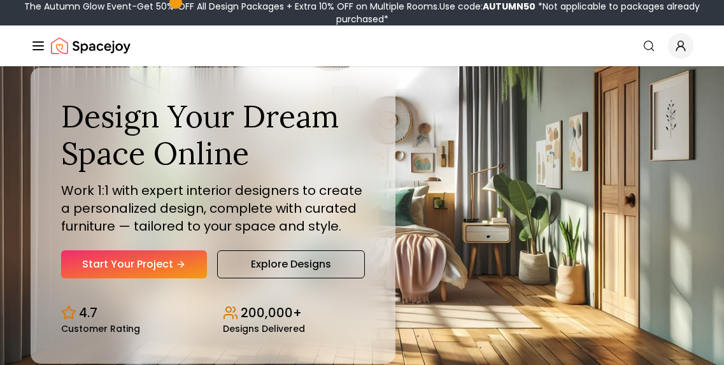 The width and height of the screenshot is (724, 365). What do you see at coordinates (90, 46) in the screenshot?
I see `a: Spacejoy` at bounding box center [90, 46].